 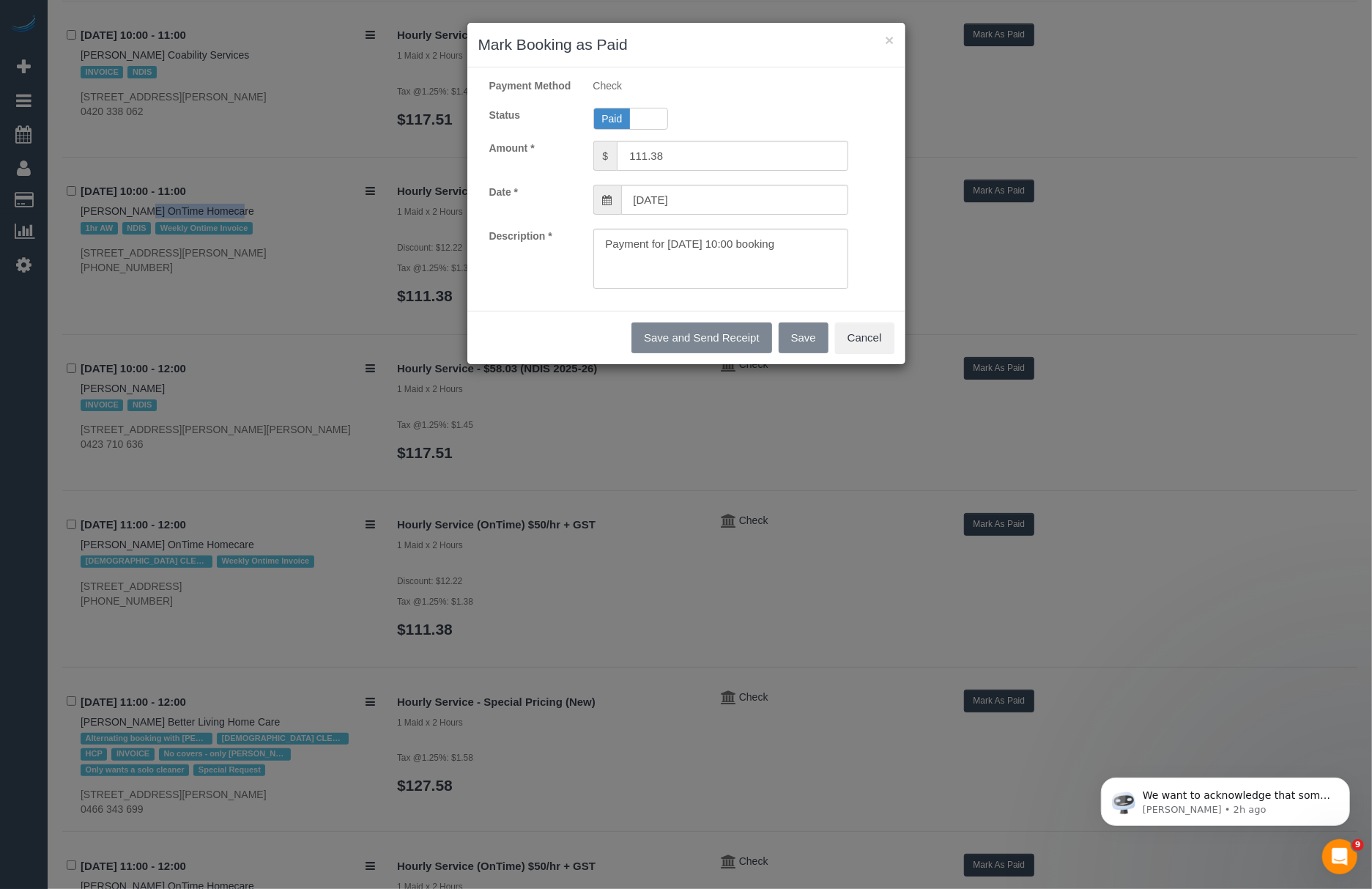 I want to click on button: Cancel, so click(x=864, y=338).